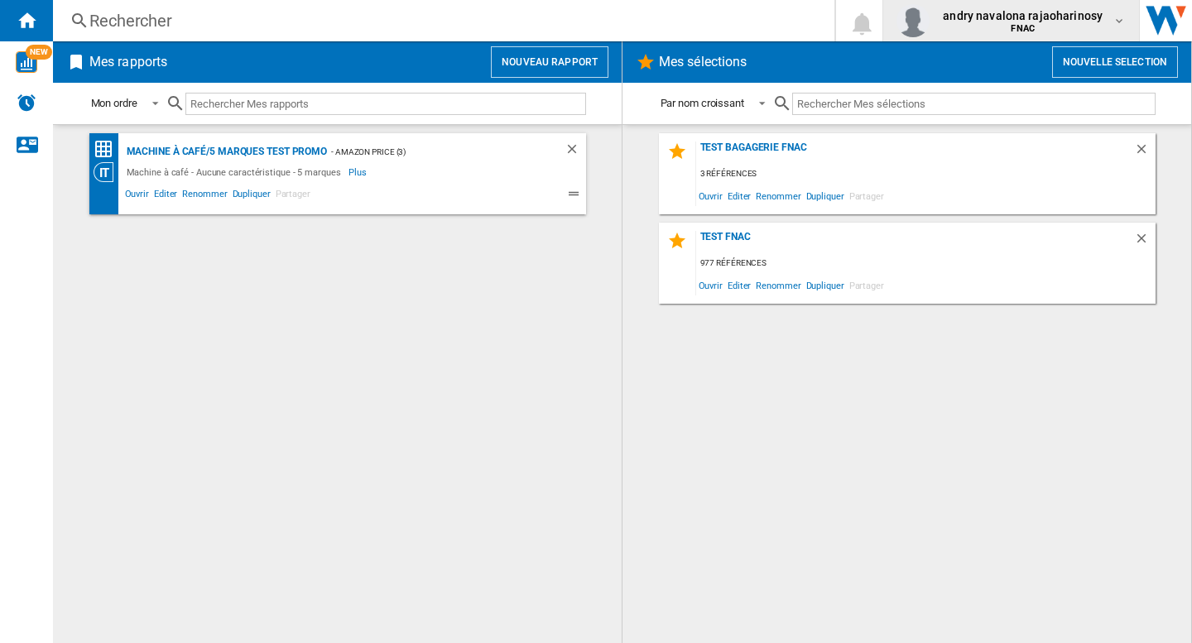 The width and height of the screenshot is (1192, 643). What do you see at coordinates (39, 52) in the screenshot?
I see `span: NEW` at bounding box center [39, 52].